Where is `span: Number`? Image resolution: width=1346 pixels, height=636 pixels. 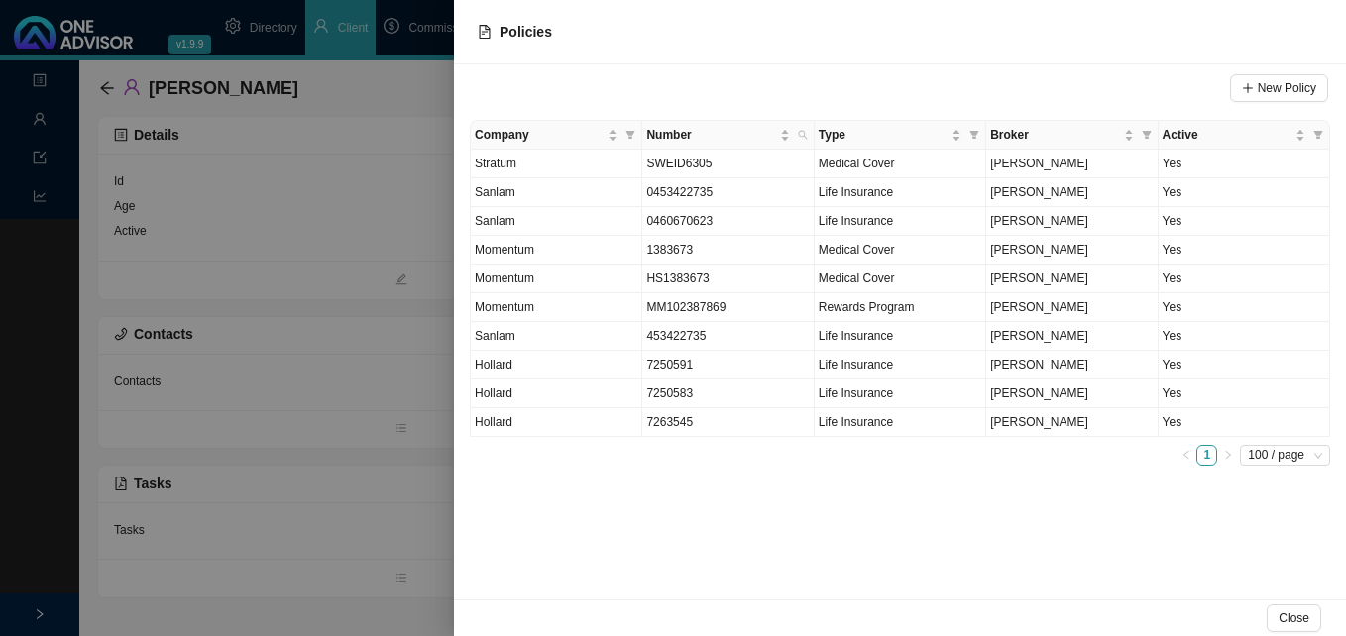
span: Number is located at coordinates (711, 135).